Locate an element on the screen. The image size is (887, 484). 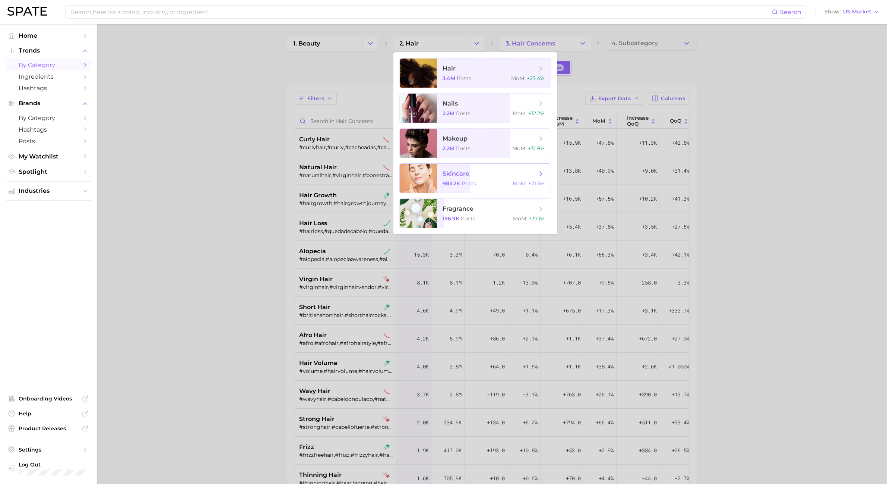
a: Log out. Currently logged in with e-mail unhokang@lghnh.com. is located at coordinates (48, 468).